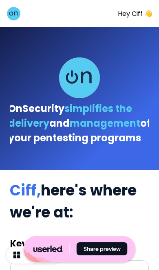  What do you see at coordinates (34, 255) in the screenshot?
I see `button: Content Hub` at bounding box center [34, 255].